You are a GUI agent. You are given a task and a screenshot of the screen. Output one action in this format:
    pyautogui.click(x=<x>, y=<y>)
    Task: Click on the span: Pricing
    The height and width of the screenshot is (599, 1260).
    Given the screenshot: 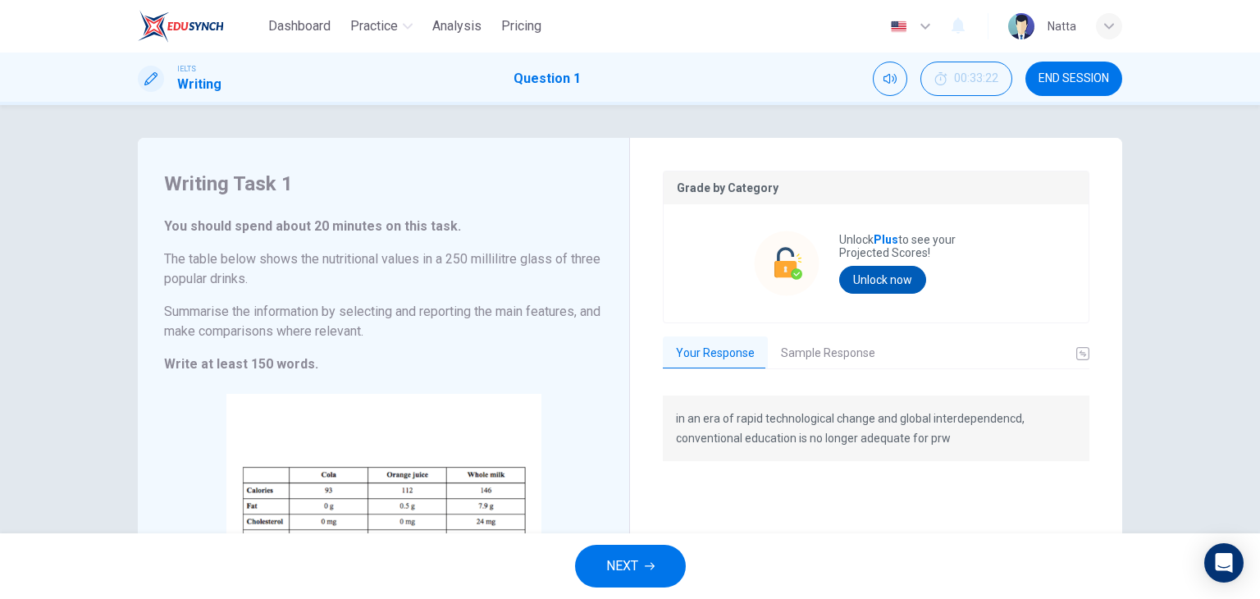 What is the action you would take?
    pyautogui.click(x=521, y=26)
    